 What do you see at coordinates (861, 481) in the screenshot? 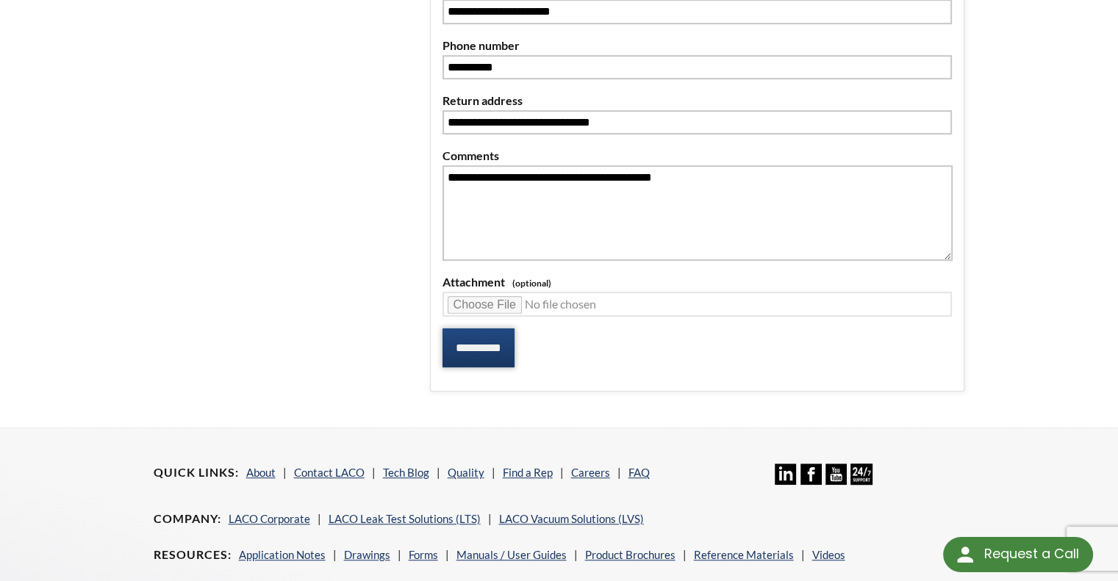
I see `a: 24/7 Support` at bounding box center [861, 481].